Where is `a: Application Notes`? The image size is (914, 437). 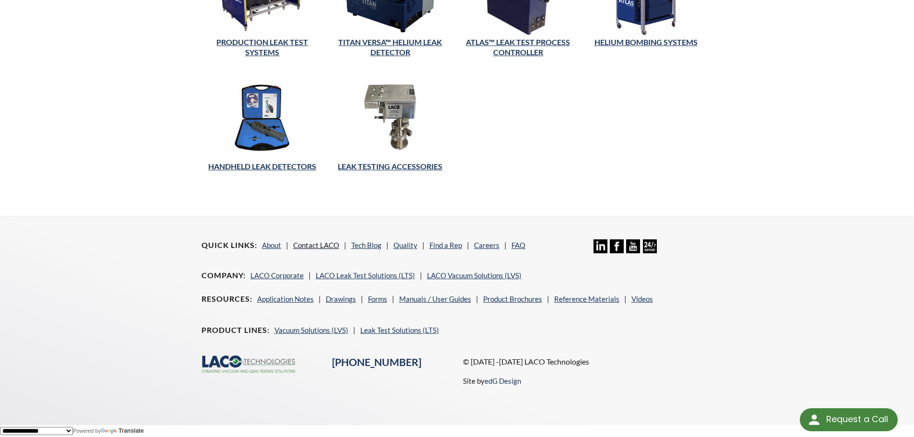
a: Application Notes is located at coordinates (286, 299).